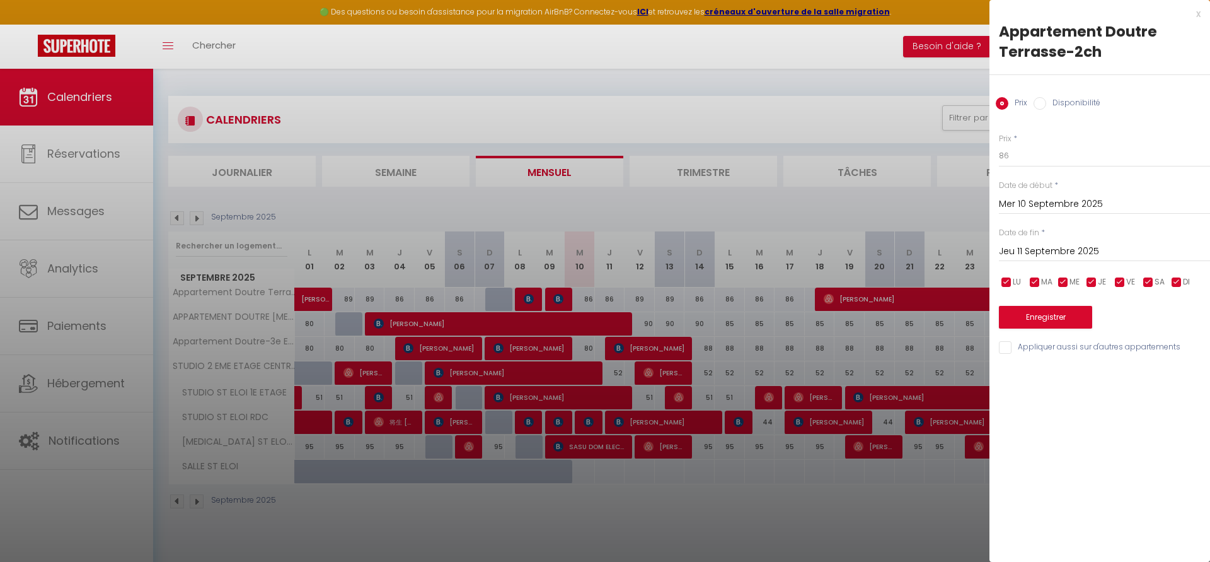 The width and height of the screenshot is (1210, 562). I want to click on span: JE, so click(1102, 282).